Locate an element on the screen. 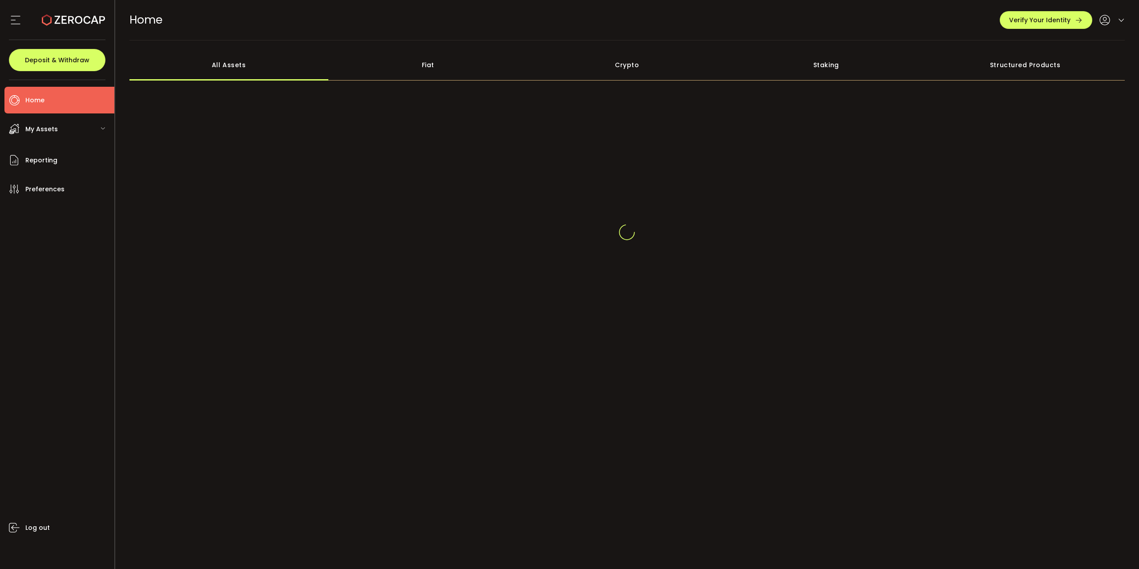 The height and width of the screenshot is (569, 1139). div: Staking is located at coordinates (826, 65).